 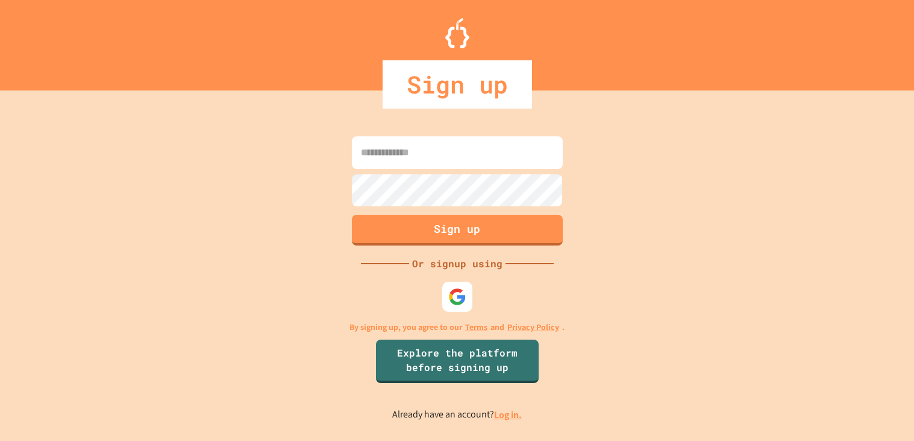 What do you see at coordinates (458, 361) in the screenshot?
I see `a: Explore the platform before signing up` at bounding box center [458, 361].